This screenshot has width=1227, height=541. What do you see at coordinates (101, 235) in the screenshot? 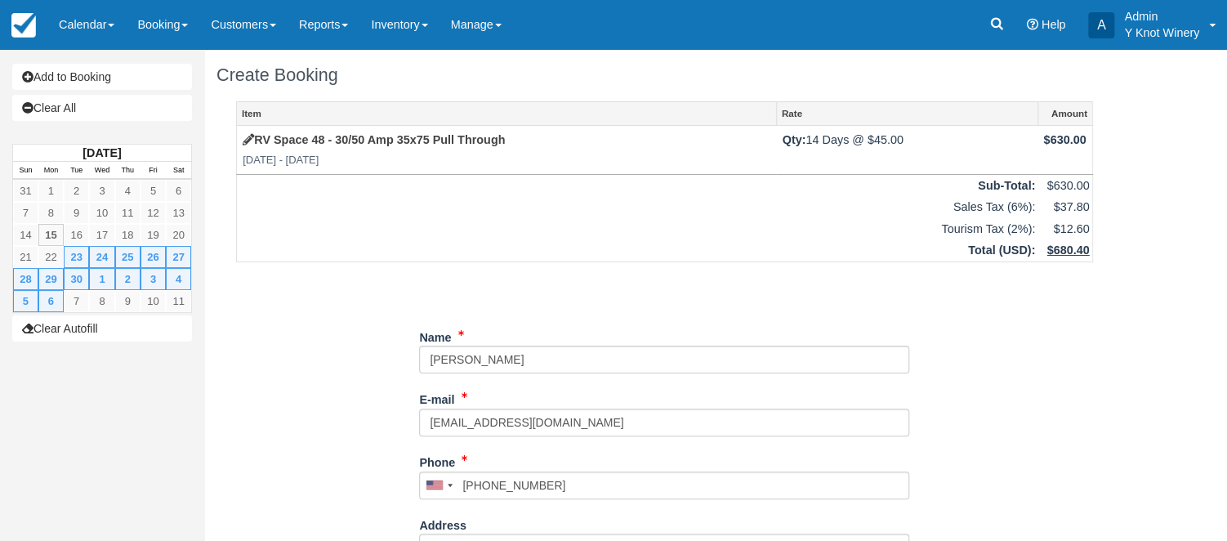
I see `a: 17` at bounding box center [101, 235].